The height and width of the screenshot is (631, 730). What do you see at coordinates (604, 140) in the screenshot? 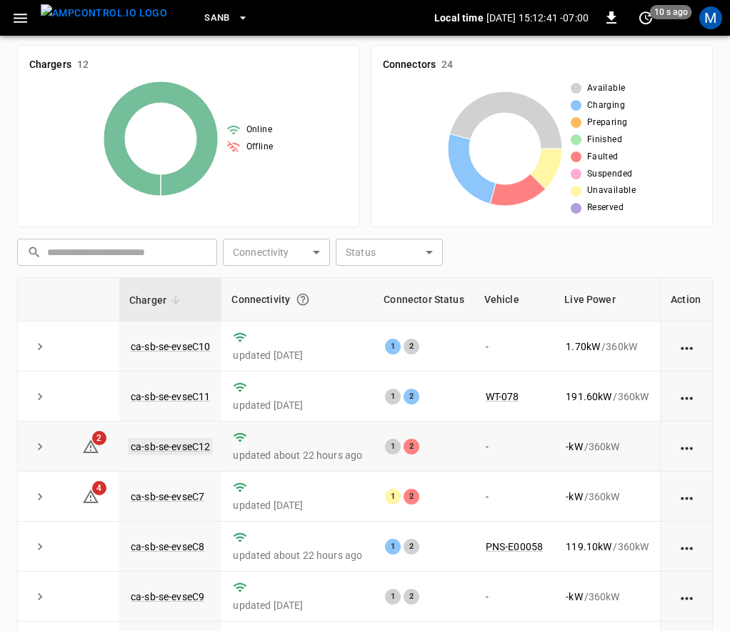
I see `span: Finished` at bounding box center [604, 140].